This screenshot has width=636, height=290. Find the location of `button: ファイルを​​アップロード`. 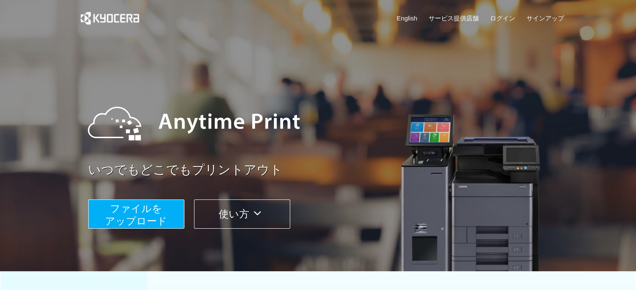

button: ファイルを​​アップロード is located at coordinates (136, 214).